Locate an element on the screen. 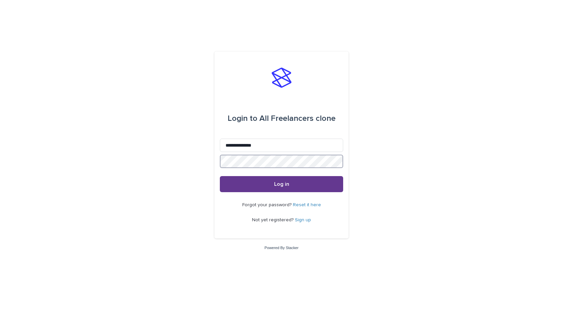 The image size is (563, 309). div: All Freelancers clone is located at coordinates (281, 119).